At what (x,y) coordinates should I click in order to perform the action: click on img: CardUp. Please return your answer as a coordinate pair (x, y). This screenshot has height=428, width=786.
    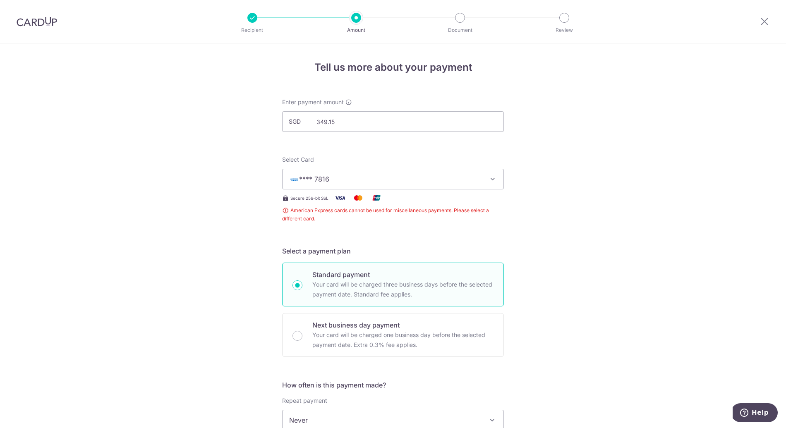
    Looking at the image, I should click on (37, 22).